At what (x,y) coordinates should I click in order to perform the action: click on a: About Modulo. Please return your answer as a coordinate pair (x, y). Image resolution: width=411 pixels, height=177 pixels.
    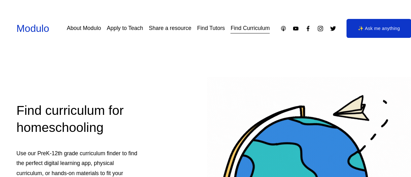
    Looking at the image, I should click on (84, 28).